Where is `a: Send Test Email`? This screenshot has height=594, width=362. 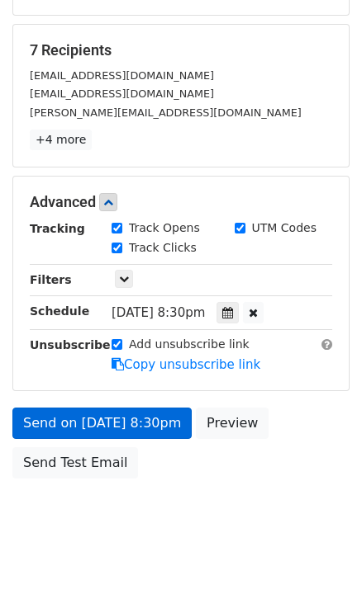 a: Send Test Email is located at coordinates (75, 463).